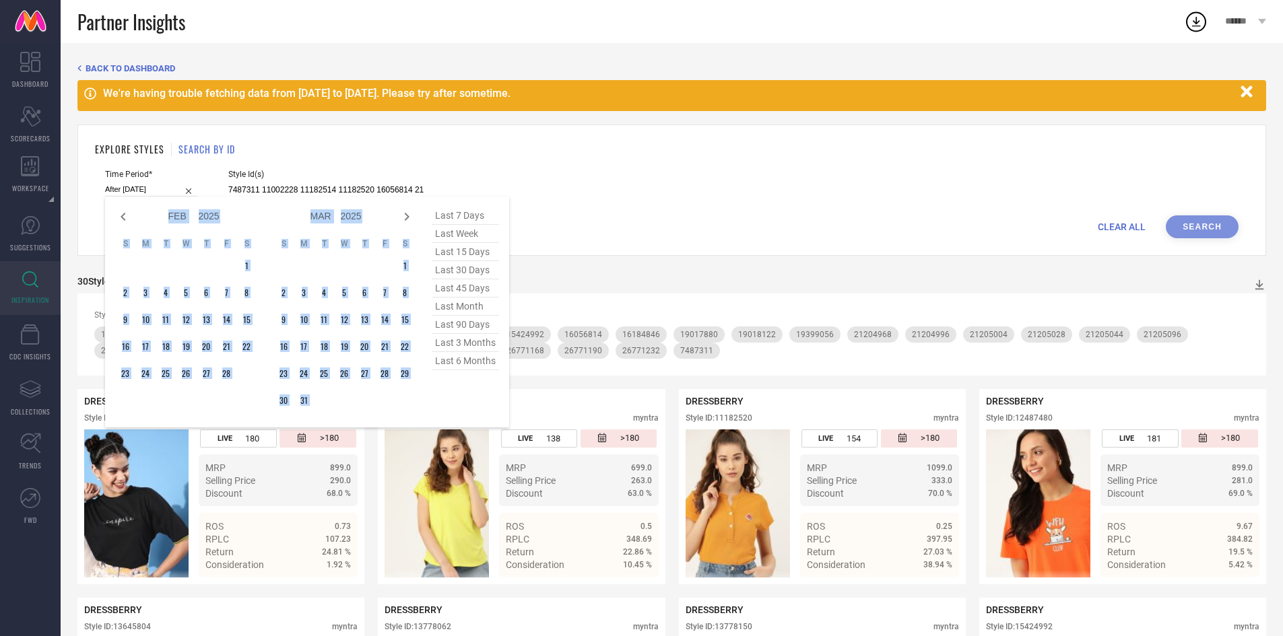 This screenshot has height=636, width=1283. Describe the element at coordinates (324, 320) in the screenshot. I see `td: Tue Mar 11 2025` at that location.